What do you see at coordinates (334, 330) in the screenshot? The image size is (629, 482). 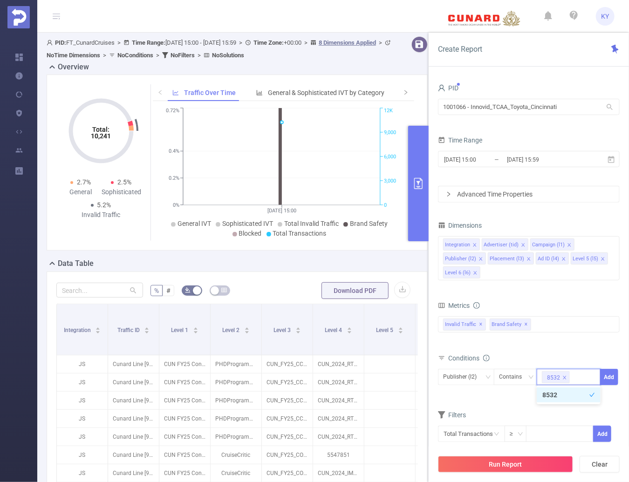 I see `span: Level 4` at bounding box center [334, 330].